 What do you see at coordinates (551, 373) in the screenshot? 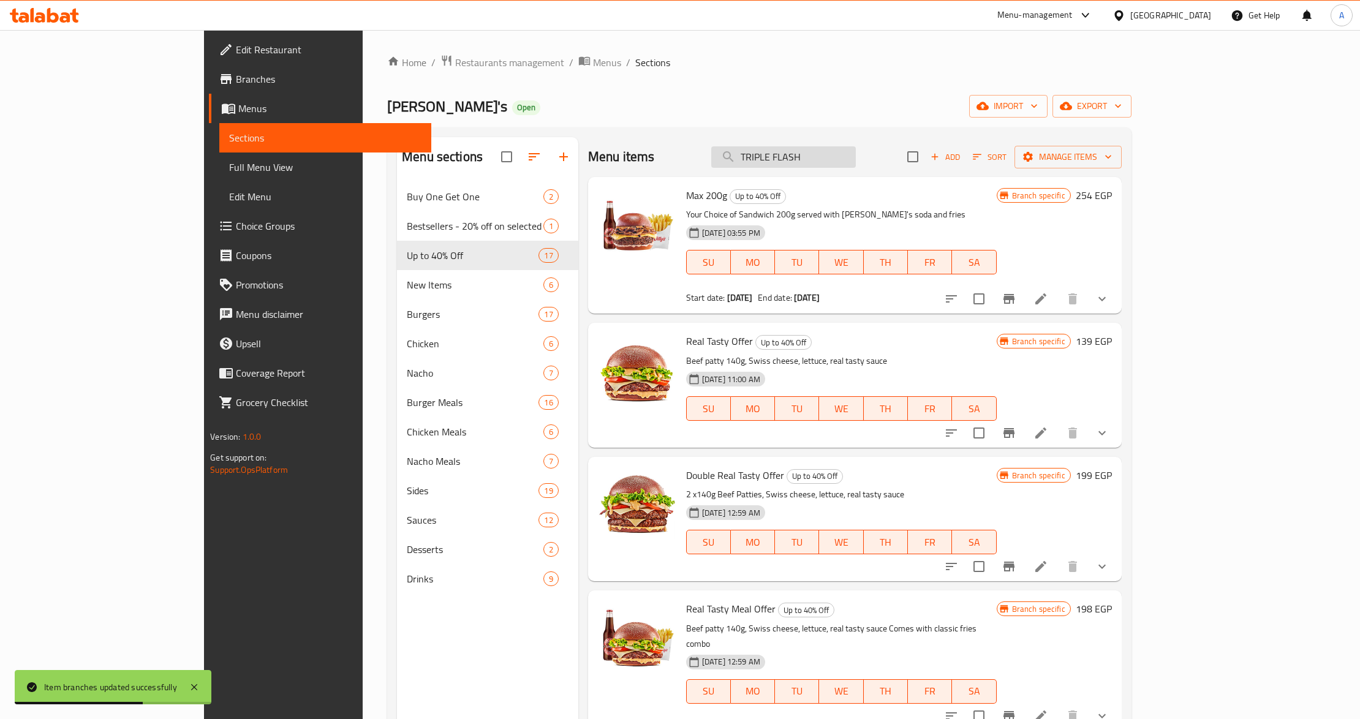
I see `span: 7` at bounding box center [551, 373].